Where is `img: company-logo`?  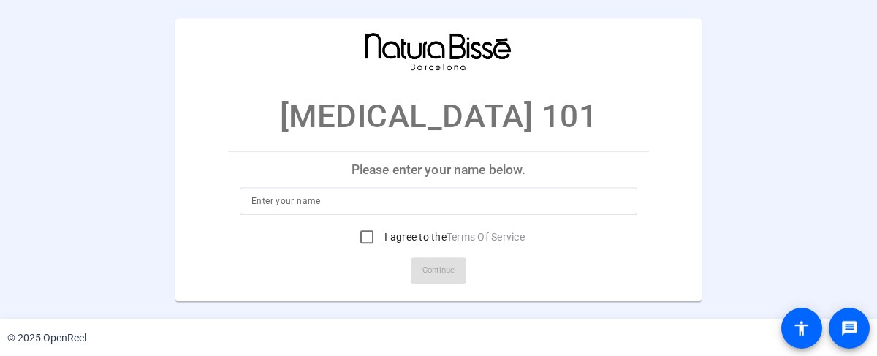
img: company-logo is located at coordinates (439, 51).